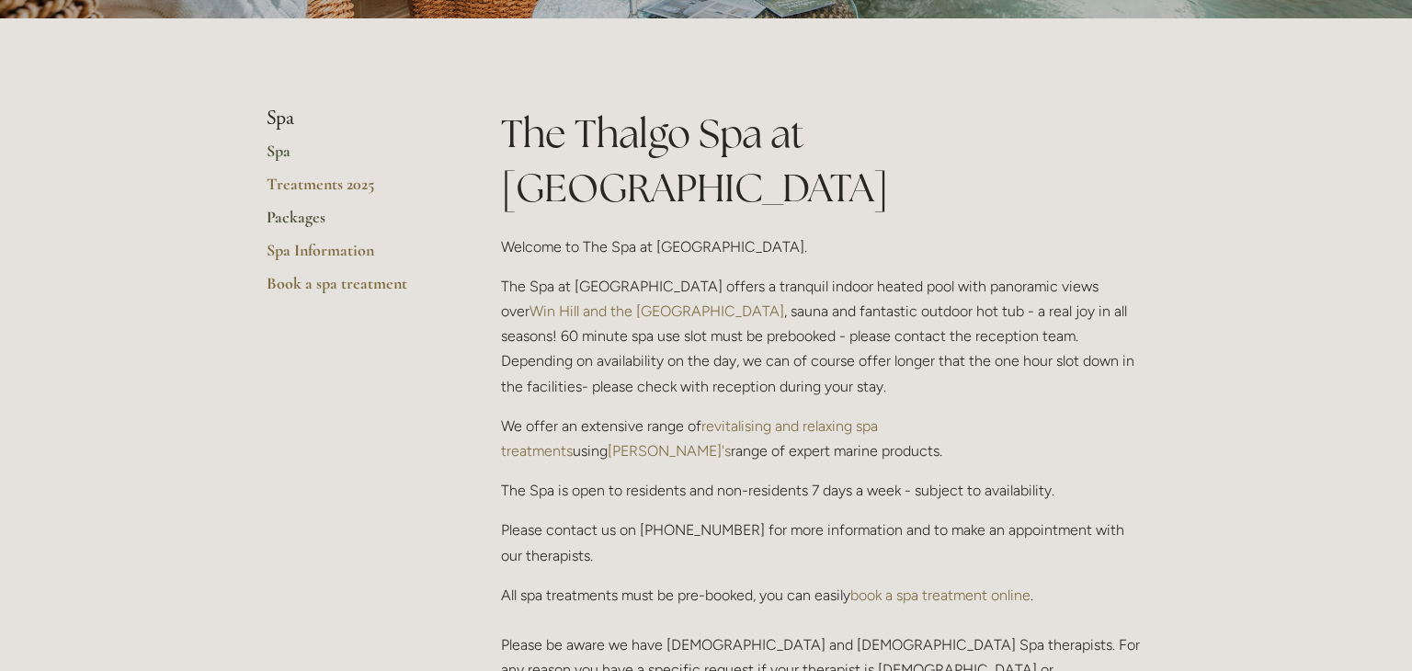  Describe the element at coordinates (354, 119) in the screenshot. I see `li: Spa` at that location.